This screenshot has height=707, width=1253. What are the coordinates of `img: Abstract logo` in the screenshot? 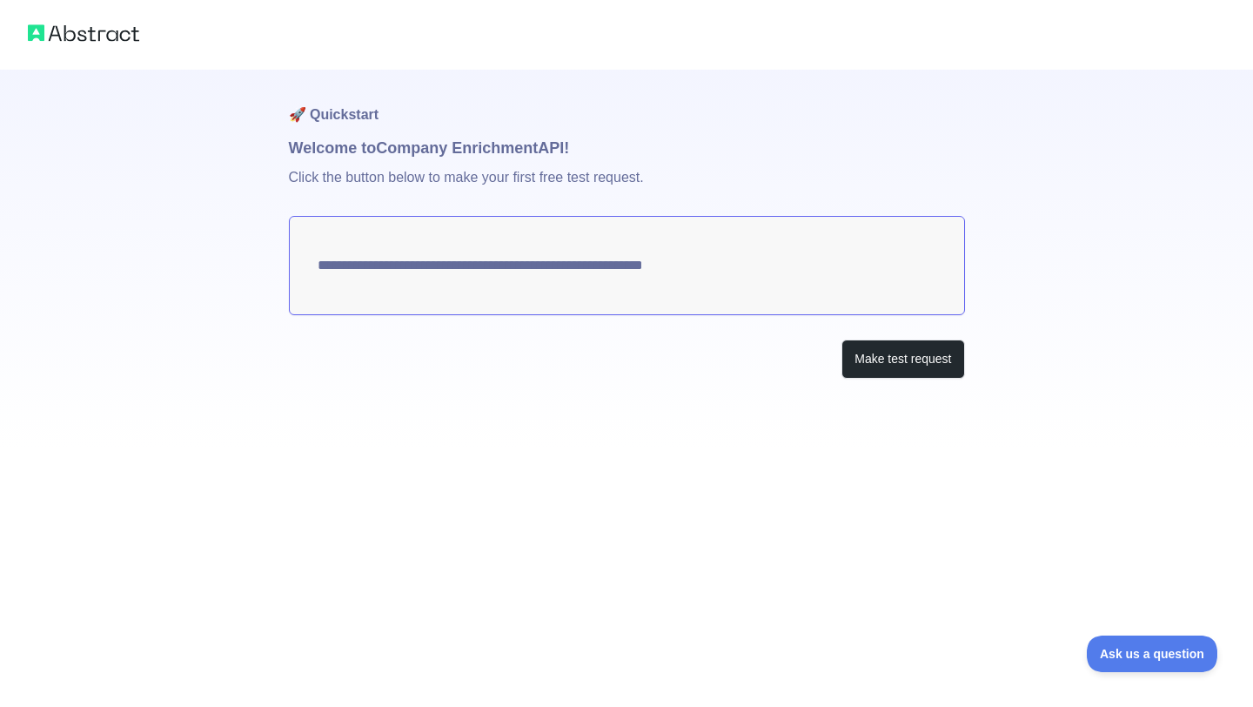 It's located at (84, 33).